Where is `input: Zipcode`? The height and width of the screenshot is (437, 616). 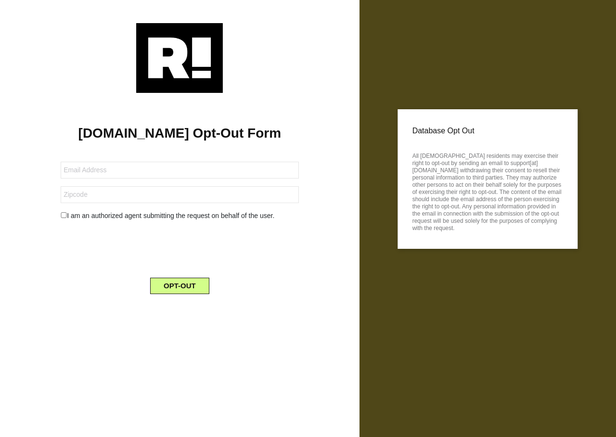
input: Zipcode is located at coordinates (180, 195).